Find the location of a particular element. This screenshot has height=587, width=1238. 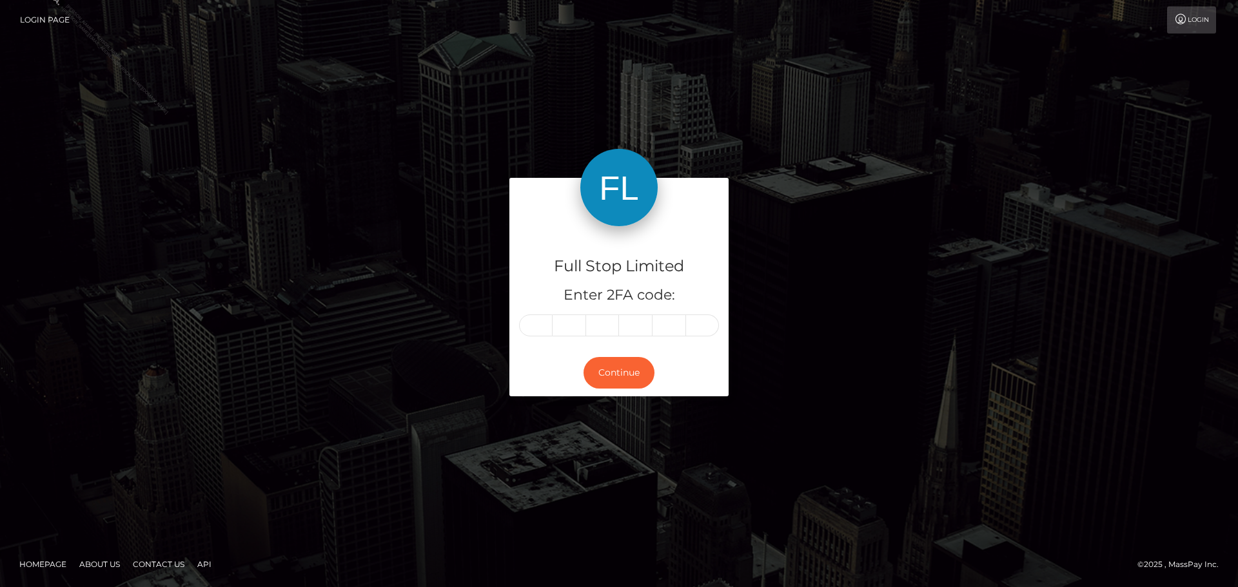

a: Login Page is located at coordinates (44, 20).